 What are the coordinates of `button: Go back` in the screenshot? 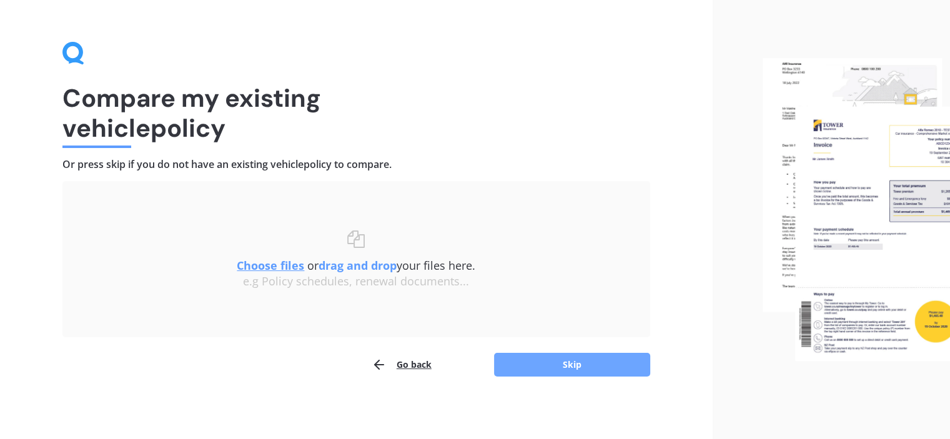 It's located at (402, 365).